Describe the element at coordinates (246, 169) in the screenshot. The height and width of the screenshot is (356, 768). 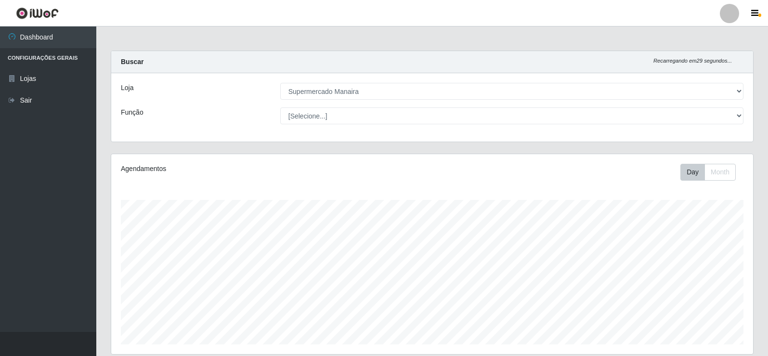
I see `div: Agendamentos` at that location.